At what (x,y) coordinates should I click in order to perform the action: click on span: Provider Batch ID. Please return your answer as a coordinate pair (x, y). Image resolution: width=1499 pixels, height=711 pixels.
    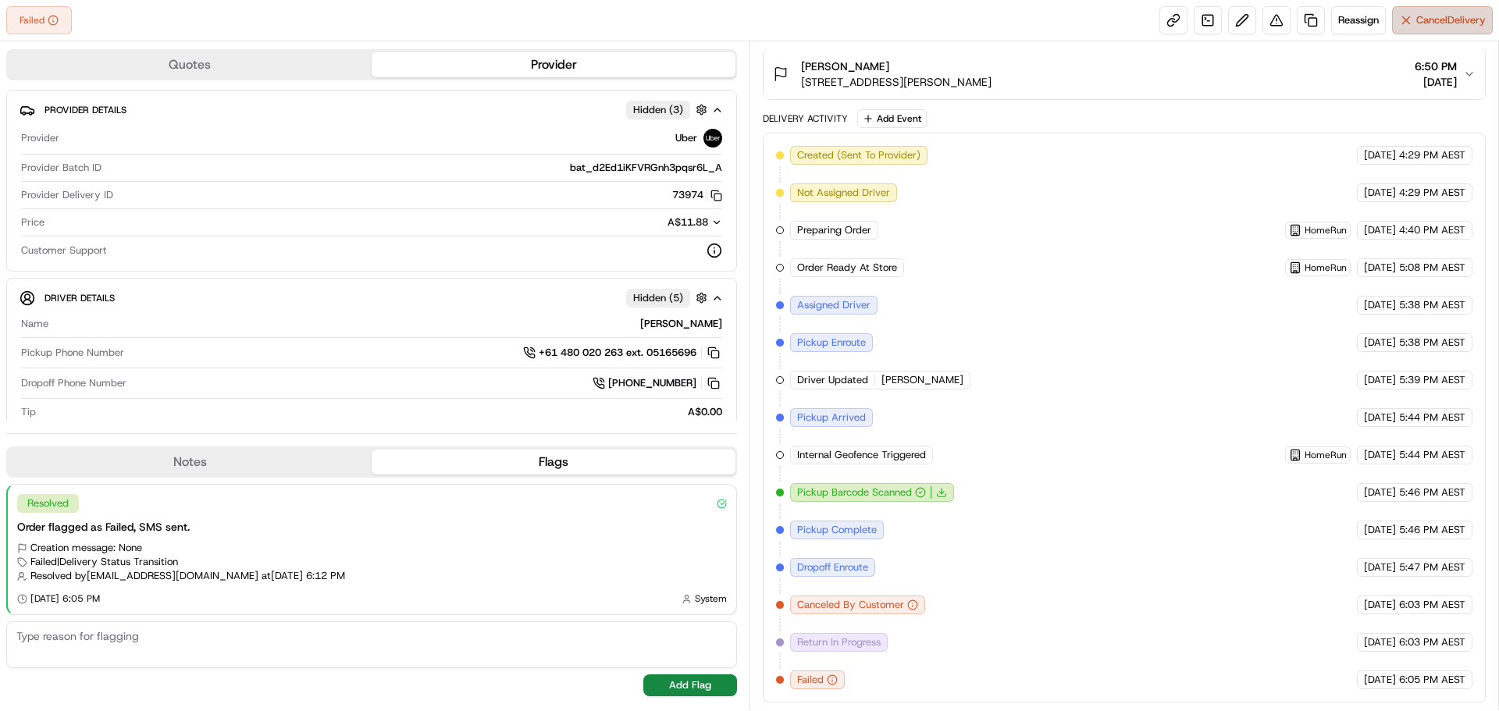
    Looking at the image, I should click on (61, 168).